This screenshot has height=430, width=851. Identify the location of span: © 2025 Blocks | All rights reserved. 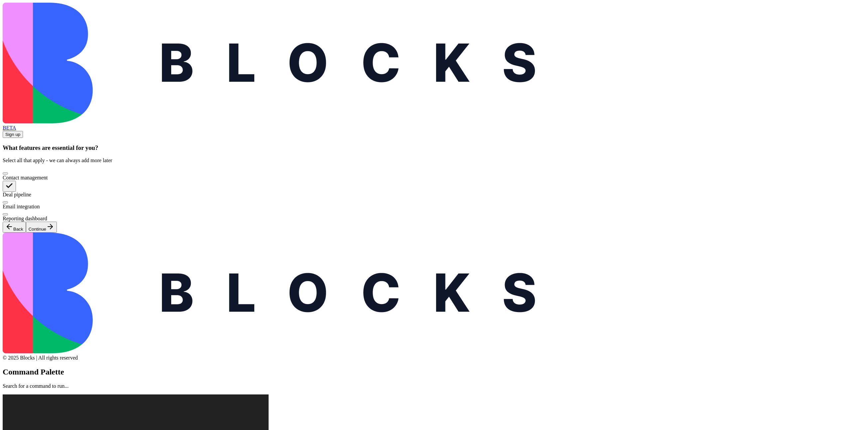
(40, 358).